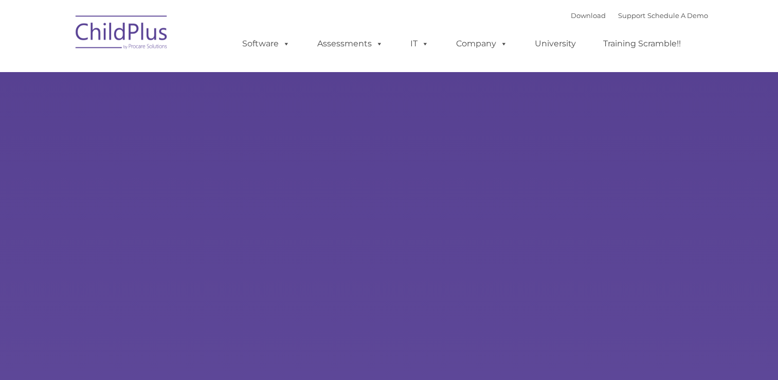 This screenshot has width=778, height=380. Describe the element at coordinates (588, 15) in the screenshot. I see `a: Download` at that location.